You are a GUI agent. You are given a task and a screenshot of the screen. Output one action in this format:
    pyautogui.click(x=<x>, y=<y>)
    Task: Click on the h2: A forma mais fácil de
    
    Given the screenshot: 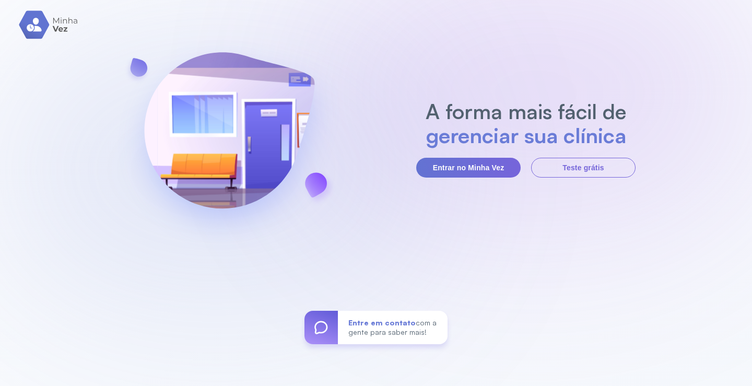 What is the action you would take?
    pyautogui.click(x=526, y=111)
    